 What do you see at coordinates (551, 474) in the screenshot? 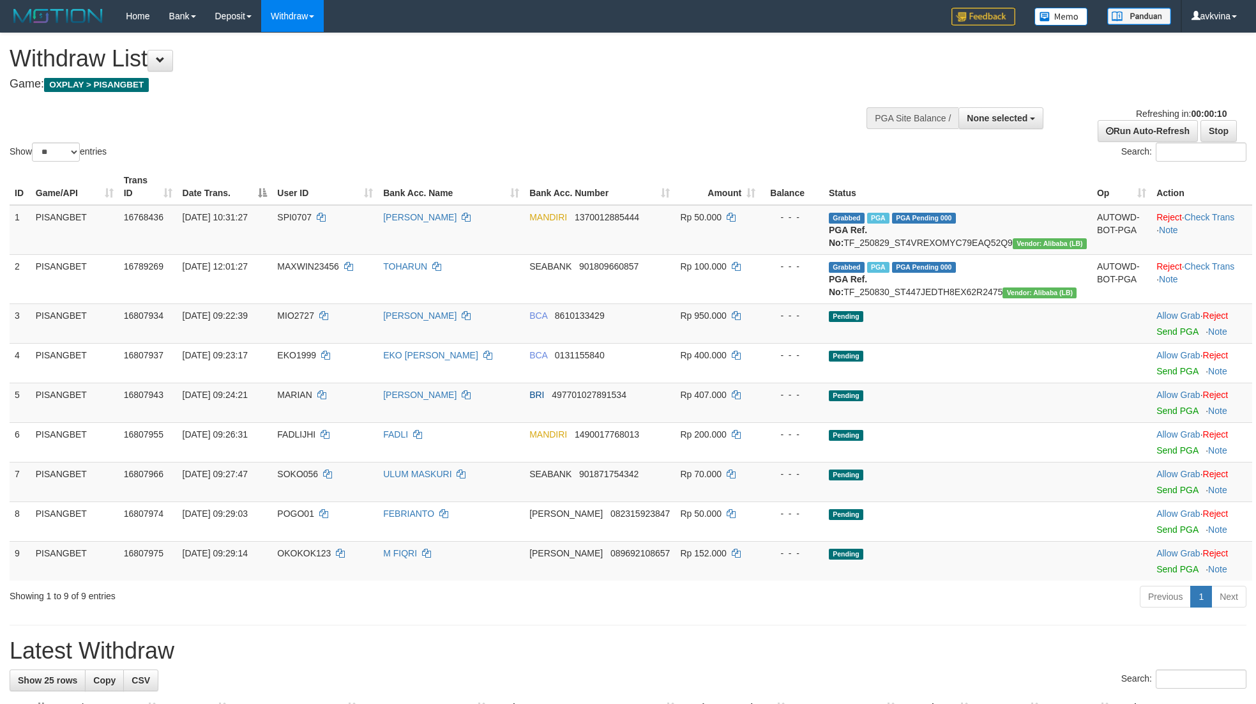
I see `span: SEABANK` at bounding box center [551, 474].